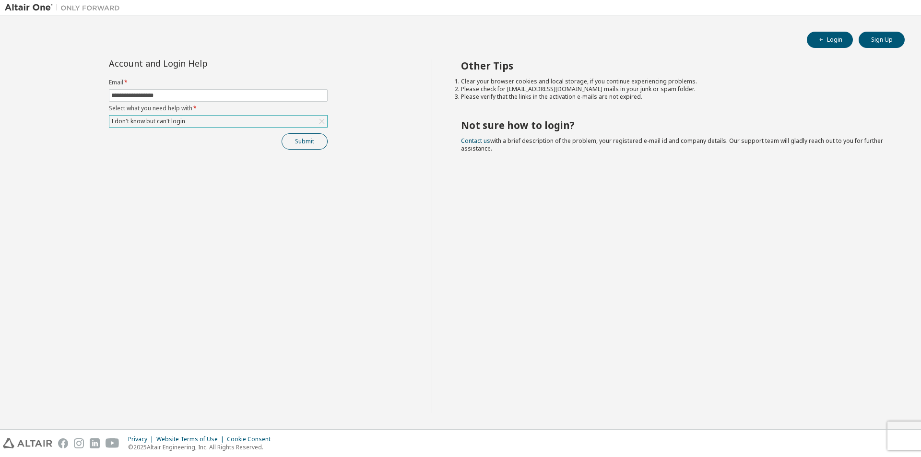 The height and width of the screenshot is (457, 921). Describe the element at coordinates (65, 8) in the screenshot. I see `img: Altair One` at that location.